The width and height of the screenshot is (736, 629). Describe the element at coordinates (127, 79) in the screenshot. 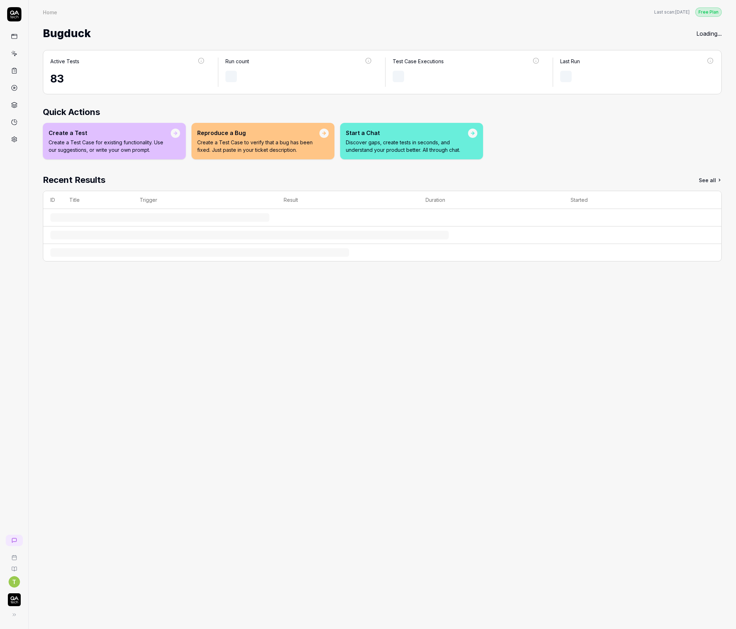

I see `div: 83` at that location.